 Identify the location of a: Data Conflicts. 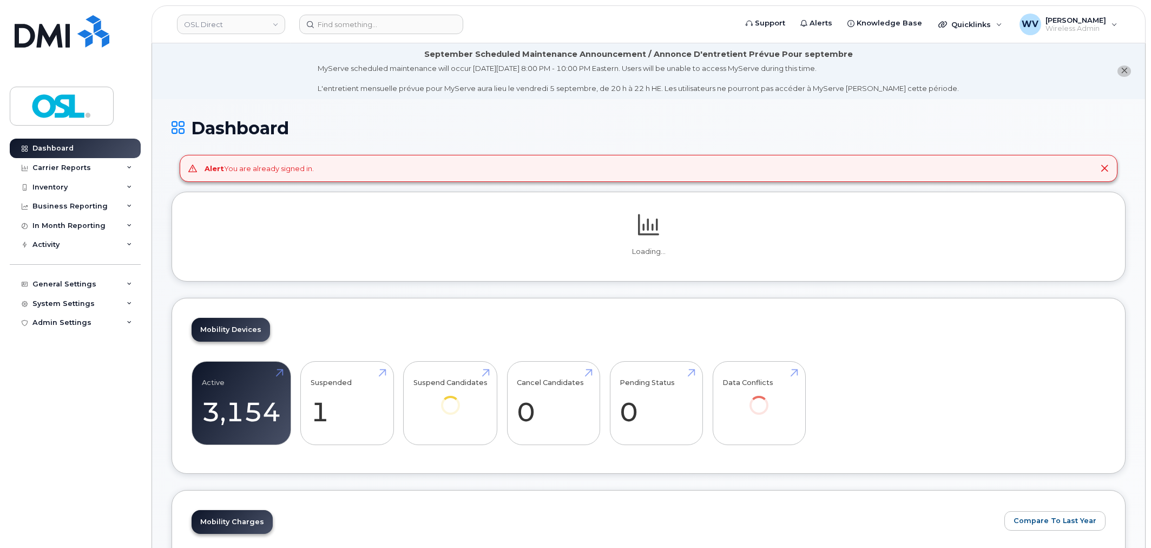
(759, 398).